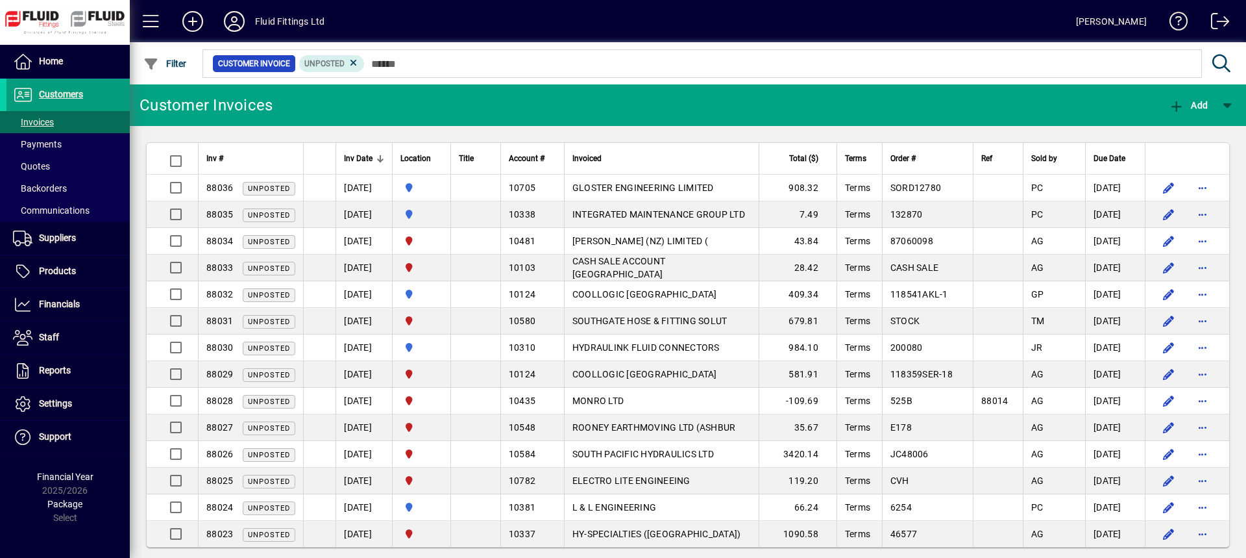  I want to click on span: SORD12780, so click(916, 188).